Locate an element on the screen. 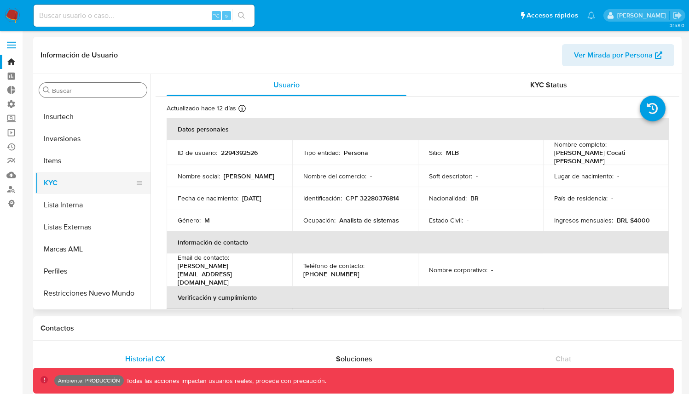 The height and width of the screenshot is (394, 689). p: Todas las acciones impactan usuarios reales, proceda con precaución. is located at coordinates (225, 381).